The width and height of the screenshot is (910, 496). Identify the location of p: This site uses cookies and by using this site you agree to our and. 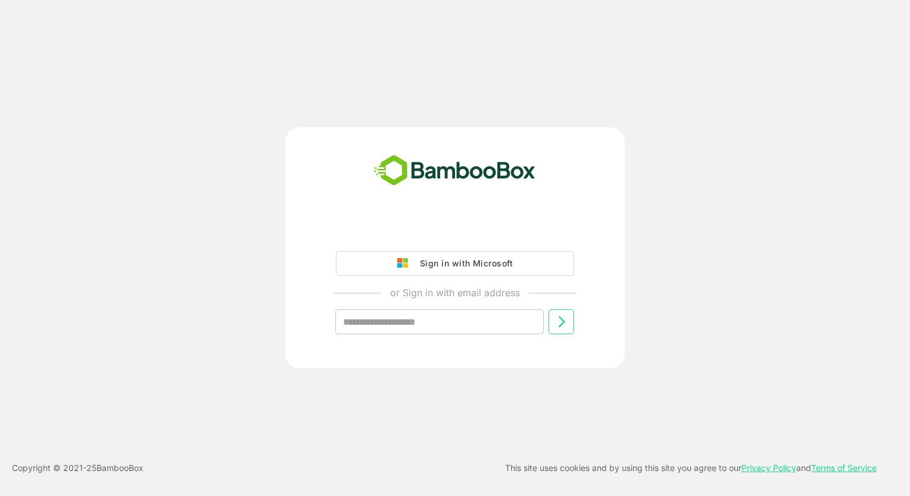
(691, 468).